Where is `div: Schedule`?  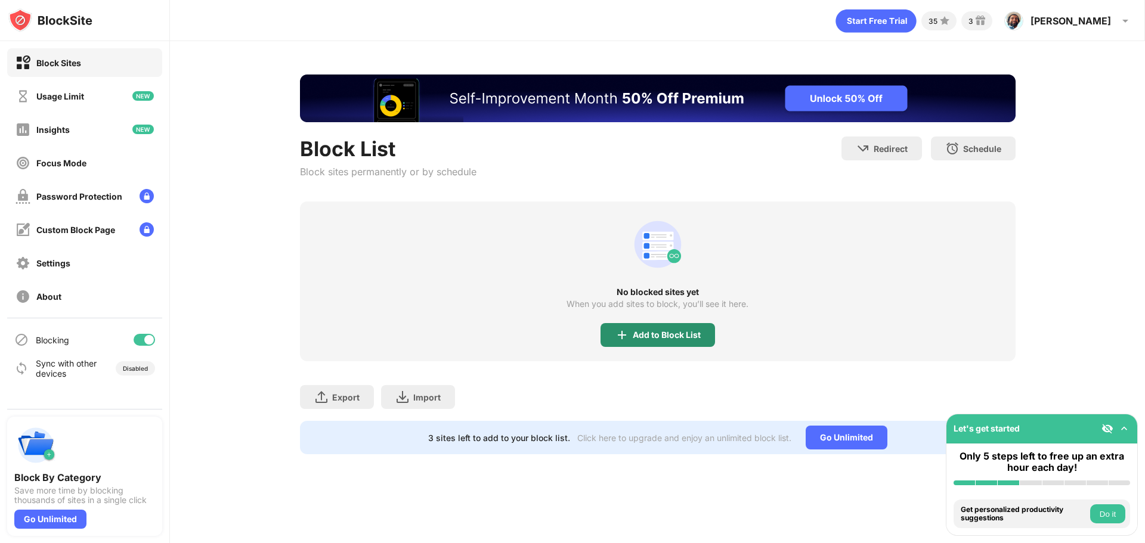
div: Schedule is located at coordinates (982, 148).